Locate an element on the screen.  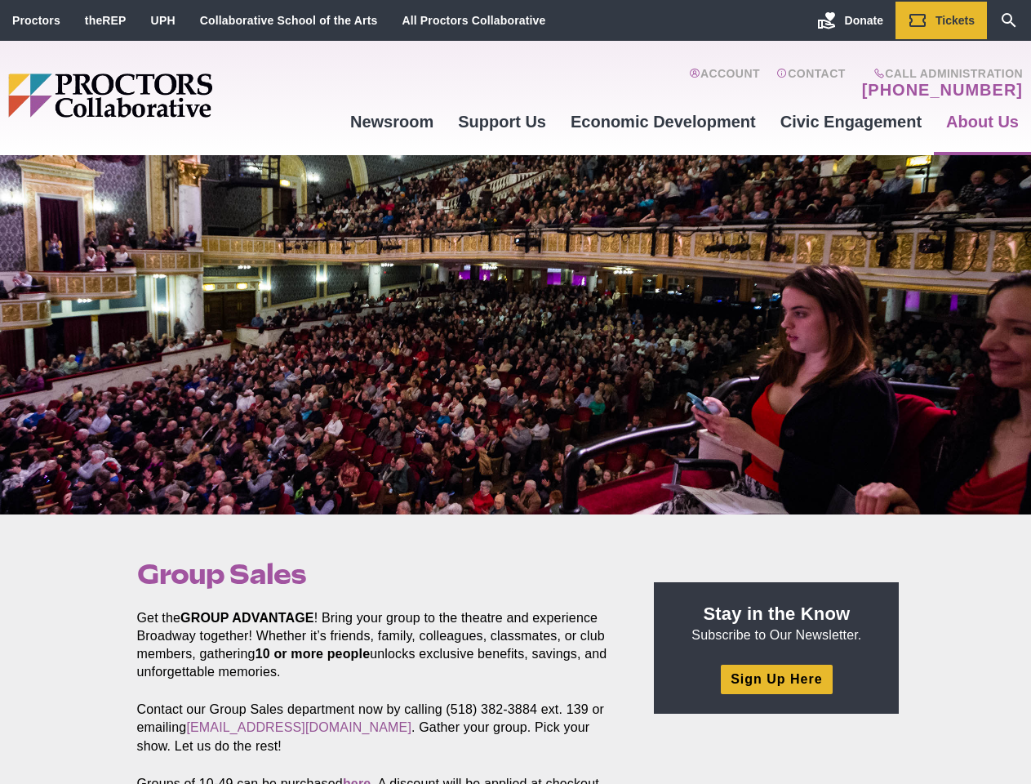
span: Call Administration is located at coordinates (940, 73).